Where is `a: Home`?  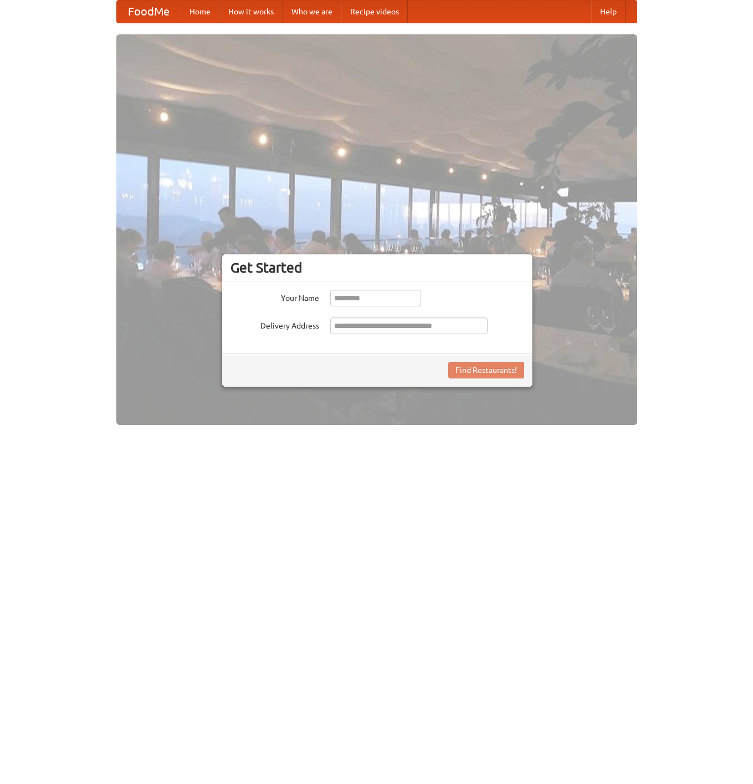 a: Home is located at coordinates (200, 12).